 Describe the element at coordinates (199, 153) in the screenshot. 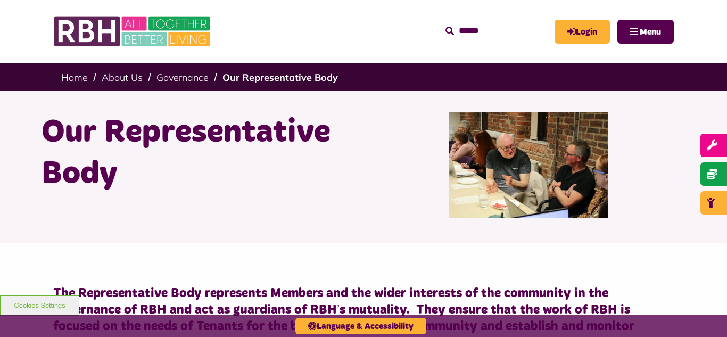

I see `h1: Our Representative Body` at that location.